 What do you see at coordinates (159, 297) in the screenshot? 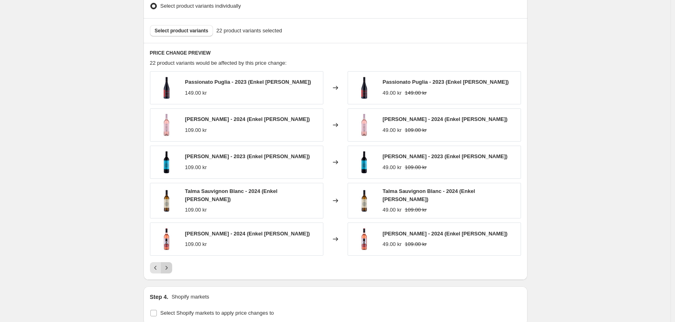
I see `h2: Step 4.` at bounding box center [159, 297].